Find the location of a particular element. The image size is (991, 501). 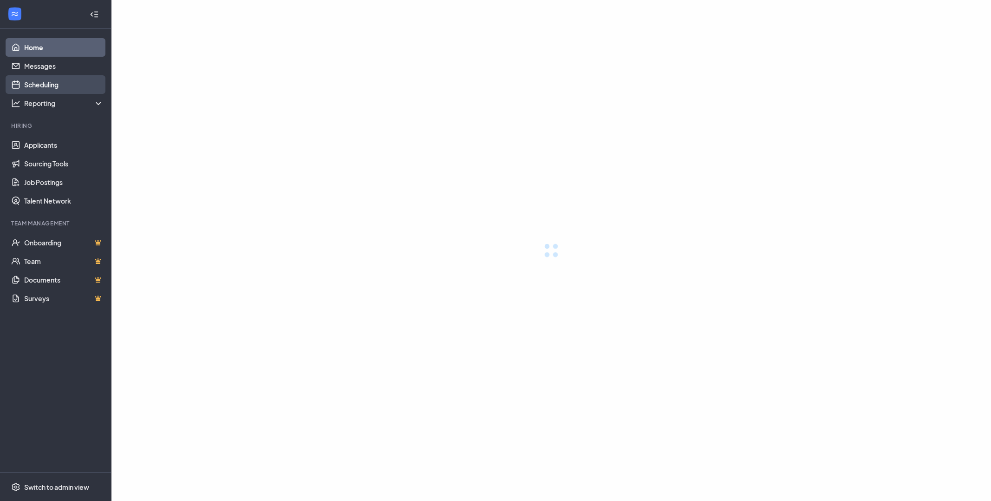

div: Switch to admin view is located at coordinates (57, 487).